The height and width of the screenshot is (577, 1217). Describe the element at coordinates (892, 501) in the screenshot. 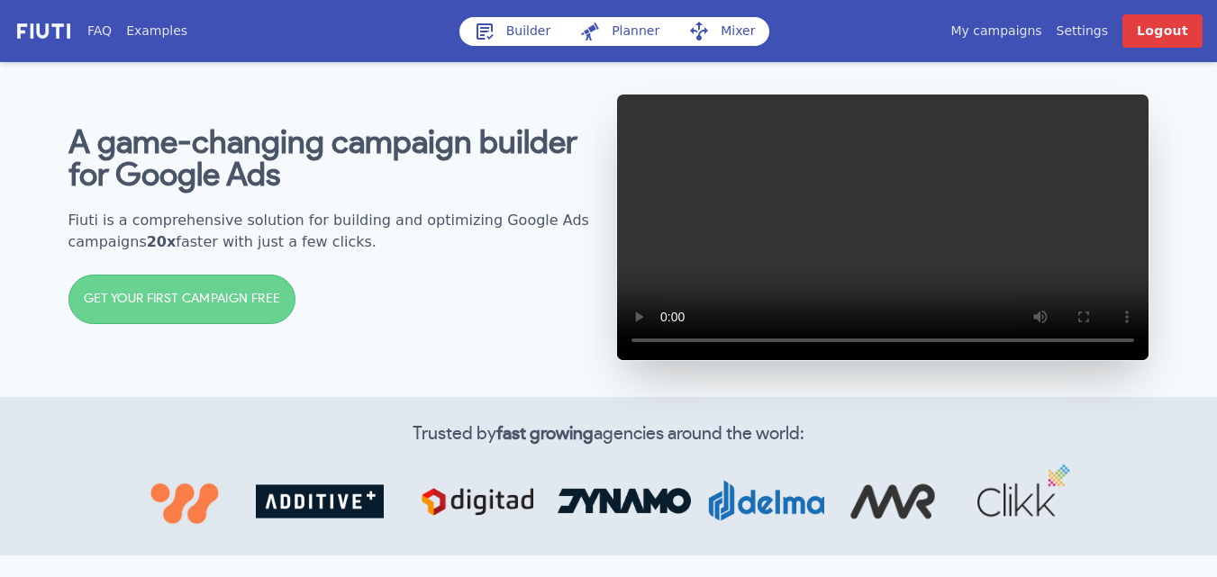

I see `img: cb4d2d3.png` at that location.